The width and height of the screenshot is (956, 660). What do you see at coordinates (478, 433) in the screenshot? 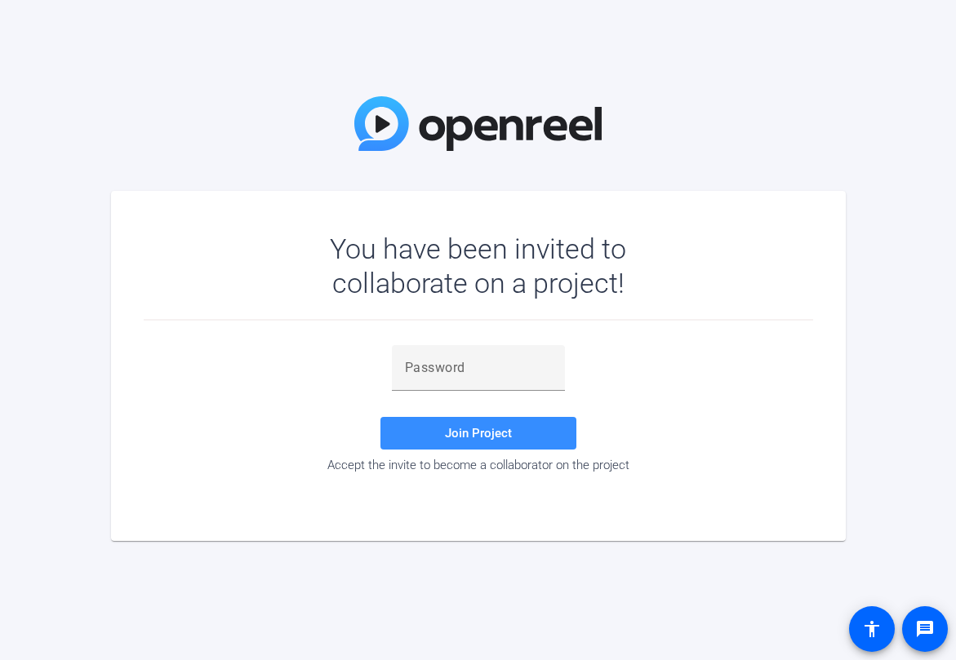
I see `span: Join Project` at bounding box center [478, 433].